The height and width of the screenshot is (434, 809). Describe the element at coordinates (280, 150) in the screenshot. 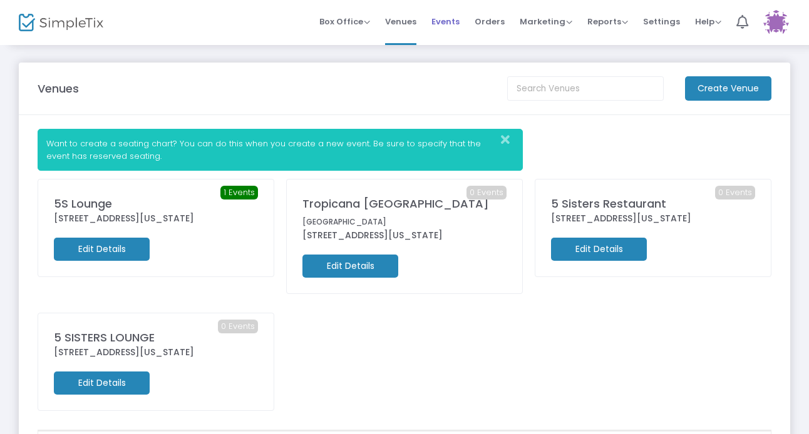

I see `div: Want to create a seating chart? You can do this when you create a new event. Be sure to specify t...` at that location.